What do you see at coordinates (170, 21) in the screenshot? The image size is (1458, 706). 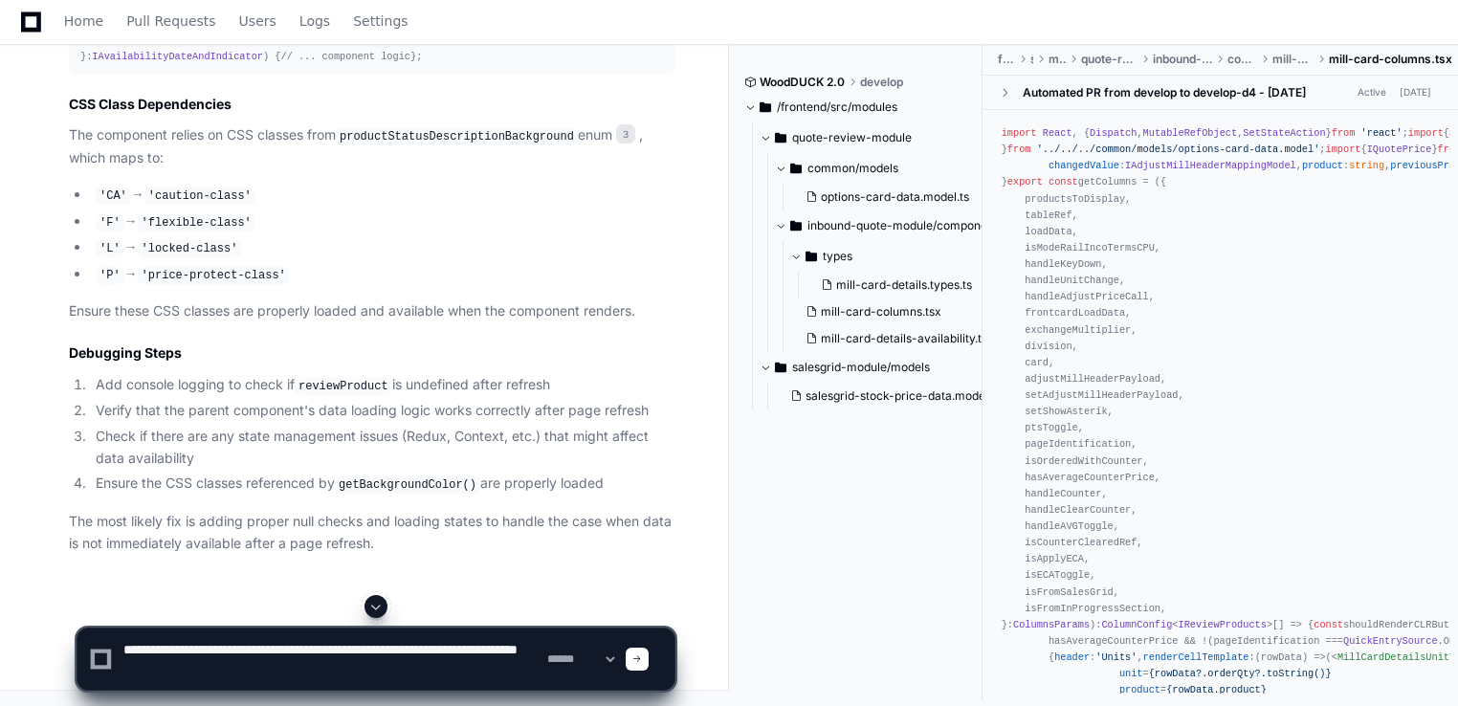 I see `span: Pull Requests` at bounding box center [170, 21].